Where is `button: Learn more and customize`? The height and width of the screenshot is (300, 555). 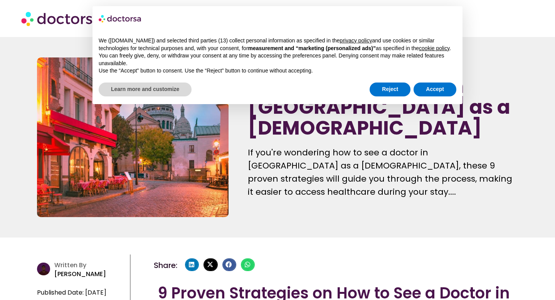 button: Learn more and customize is located at coordinates (145, 89).